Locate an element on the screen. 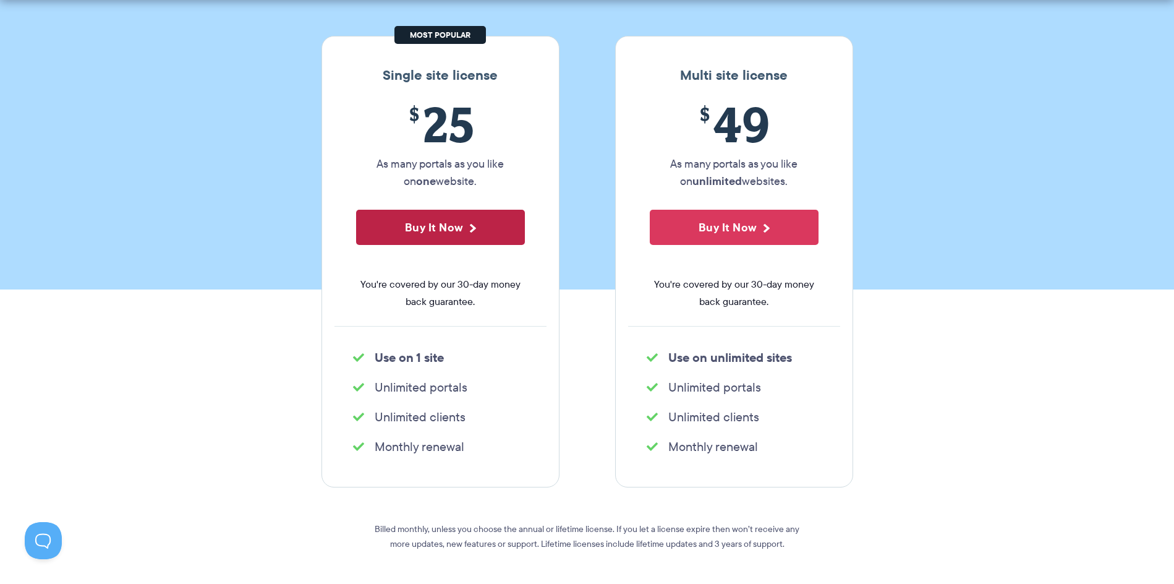  h3: Single site license is located at coordinates (440, 75).